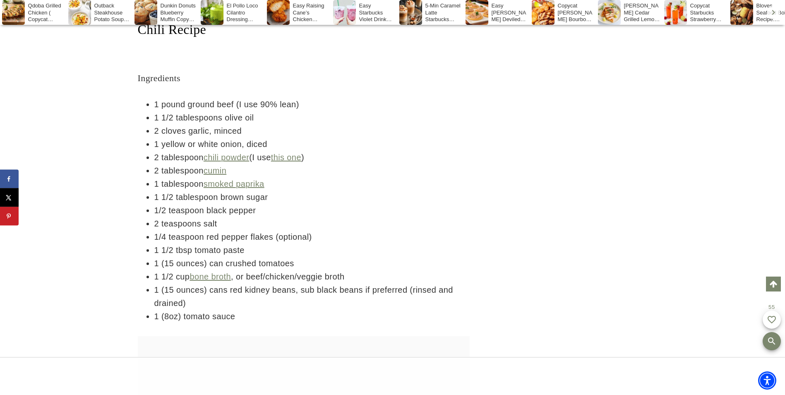  I want to click on a: Scroll to top, so click(773, 284).